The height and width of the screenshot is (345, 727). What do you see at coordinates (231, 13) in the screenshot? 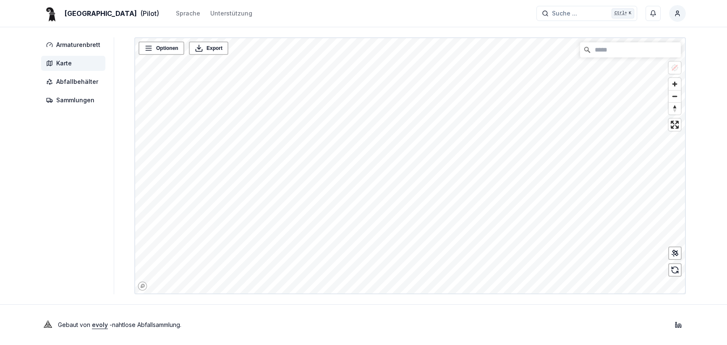
I see `a: Unterstützung` at bounding box center [231, 13].